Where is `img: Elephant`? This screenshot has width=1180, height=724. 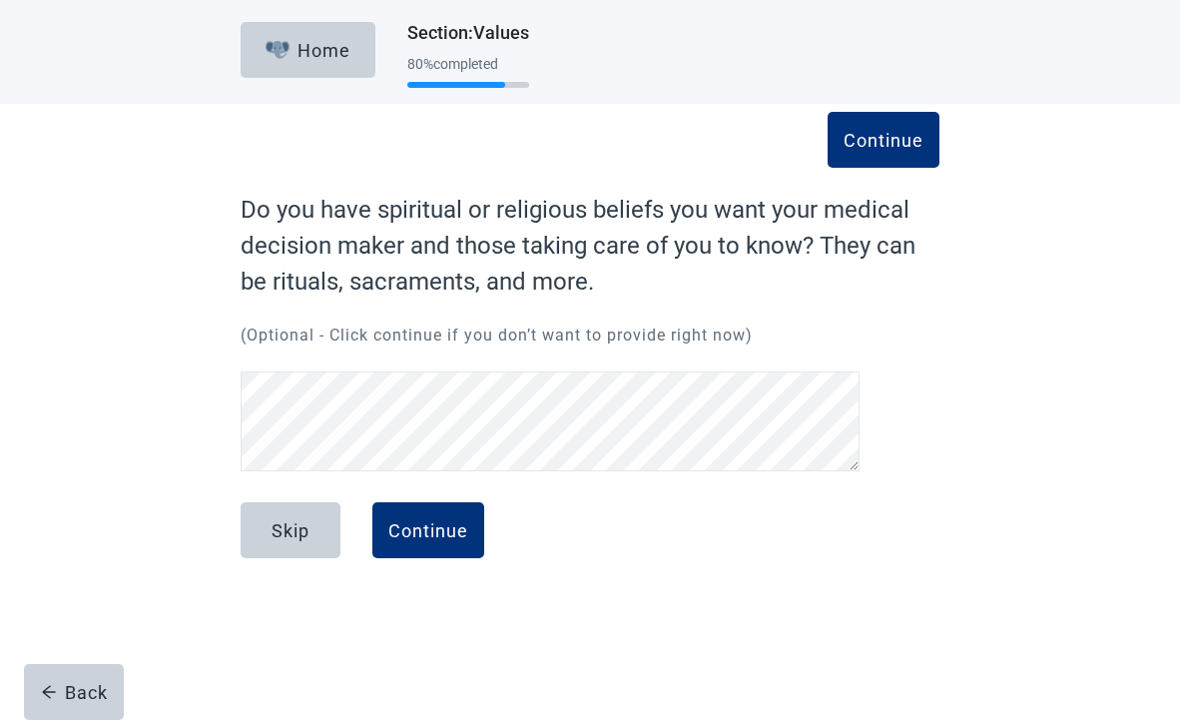
img: Elephant is located at coordinates (278, 50).